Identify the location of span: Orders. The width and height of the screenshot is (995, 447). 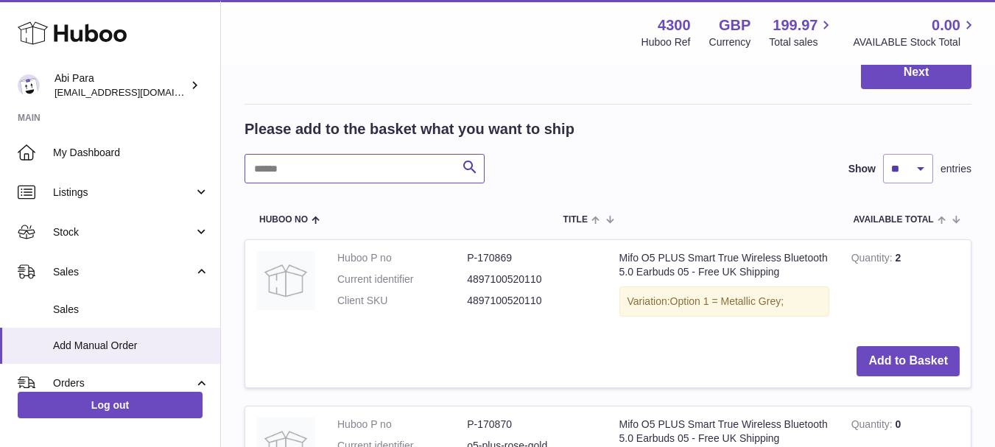
(123, 383).